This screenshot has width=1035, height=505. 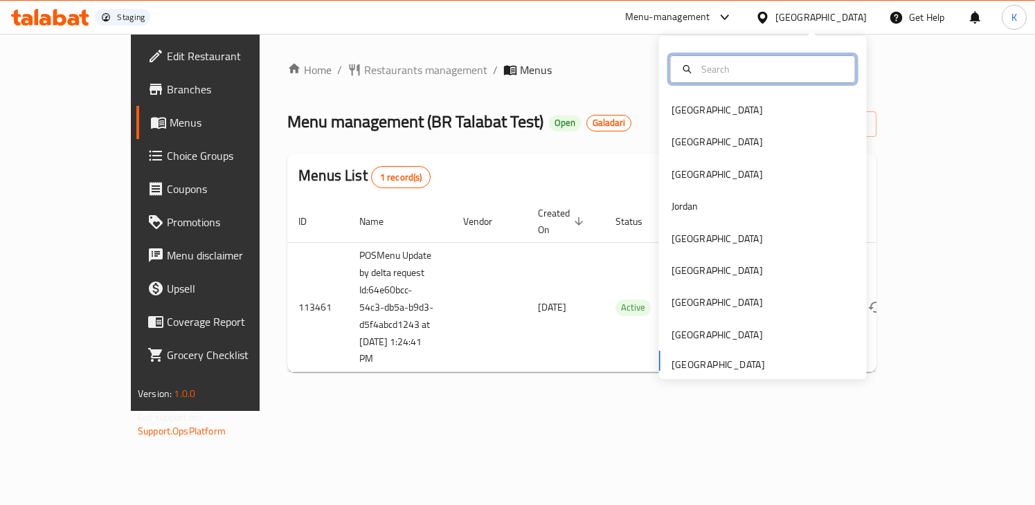 I want to click on span: Status, so click(x=637, y=221).